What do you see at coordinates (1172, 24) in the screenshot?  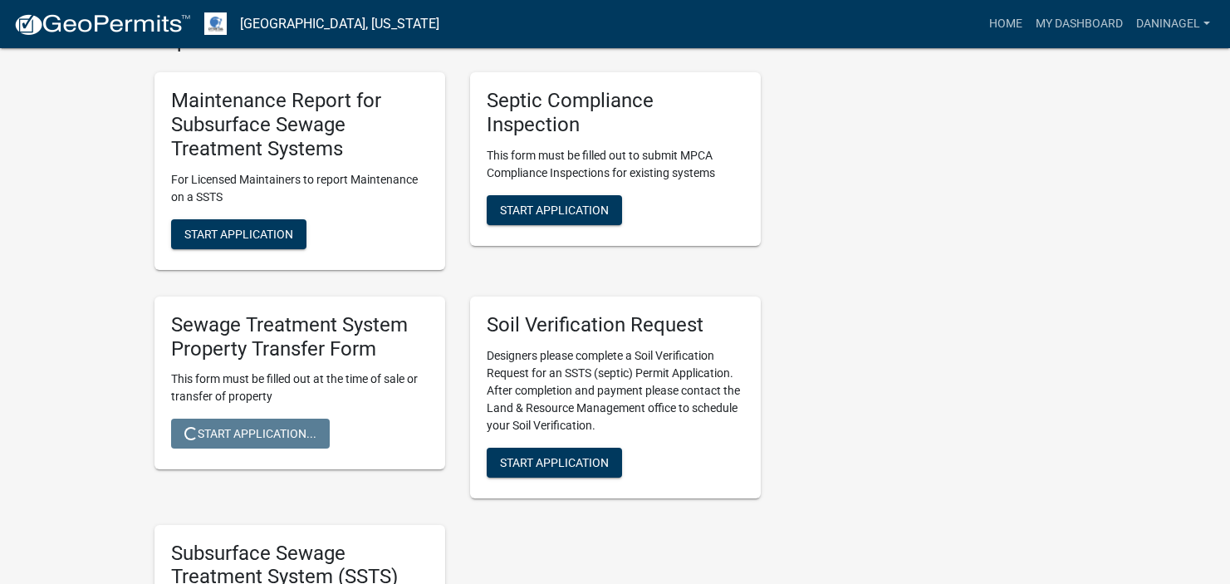 I see `a: daninagel` at bounding box center [1172, 24].